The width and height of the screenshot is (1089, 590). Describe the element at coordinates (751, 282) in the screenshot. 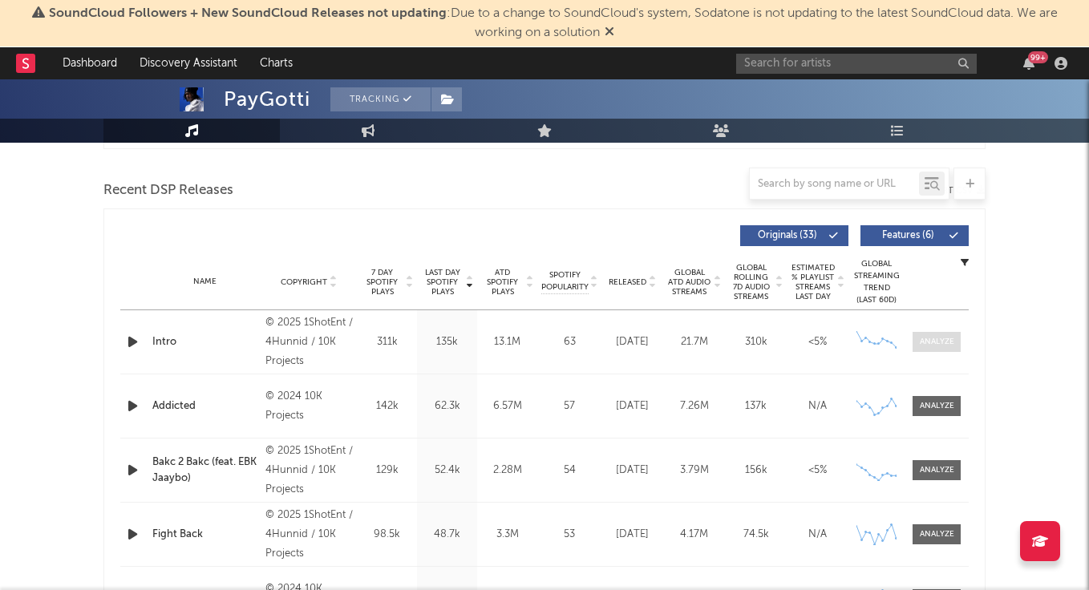

I see `span: Global Rolling 7D Audio Streams` at that location.